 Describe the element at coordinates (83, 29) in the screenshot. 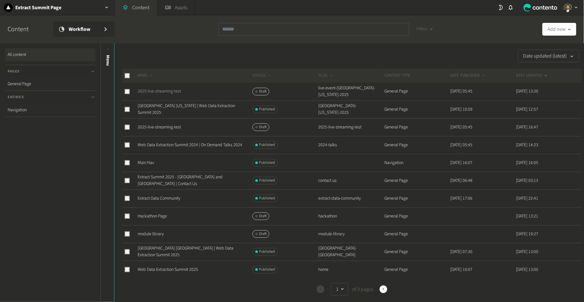

I see `span: Workflow` at that location.